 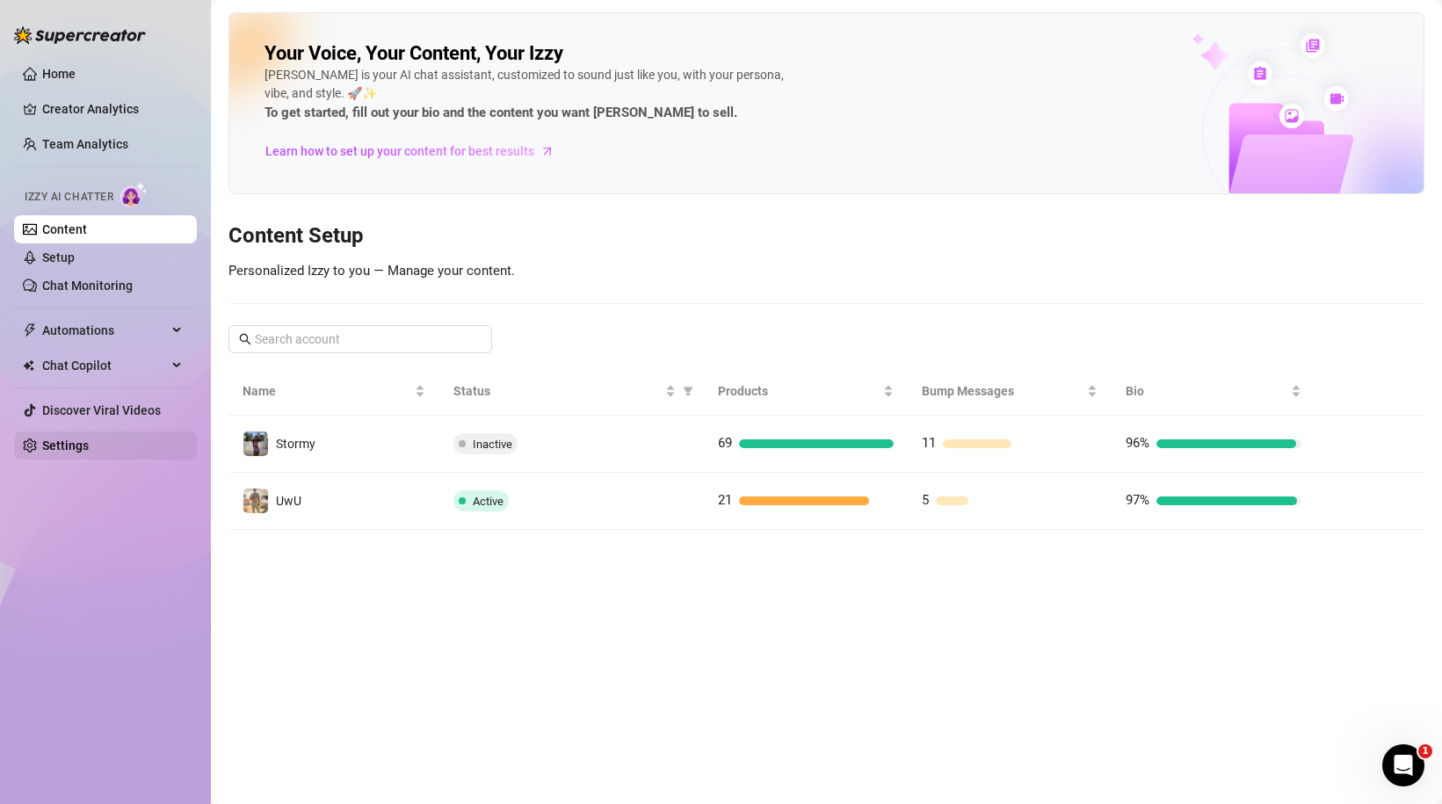 What do you see at coordinates (1137, 500) in the screenshot?
I see `span: 97%` at bounding box center [1137, 500].